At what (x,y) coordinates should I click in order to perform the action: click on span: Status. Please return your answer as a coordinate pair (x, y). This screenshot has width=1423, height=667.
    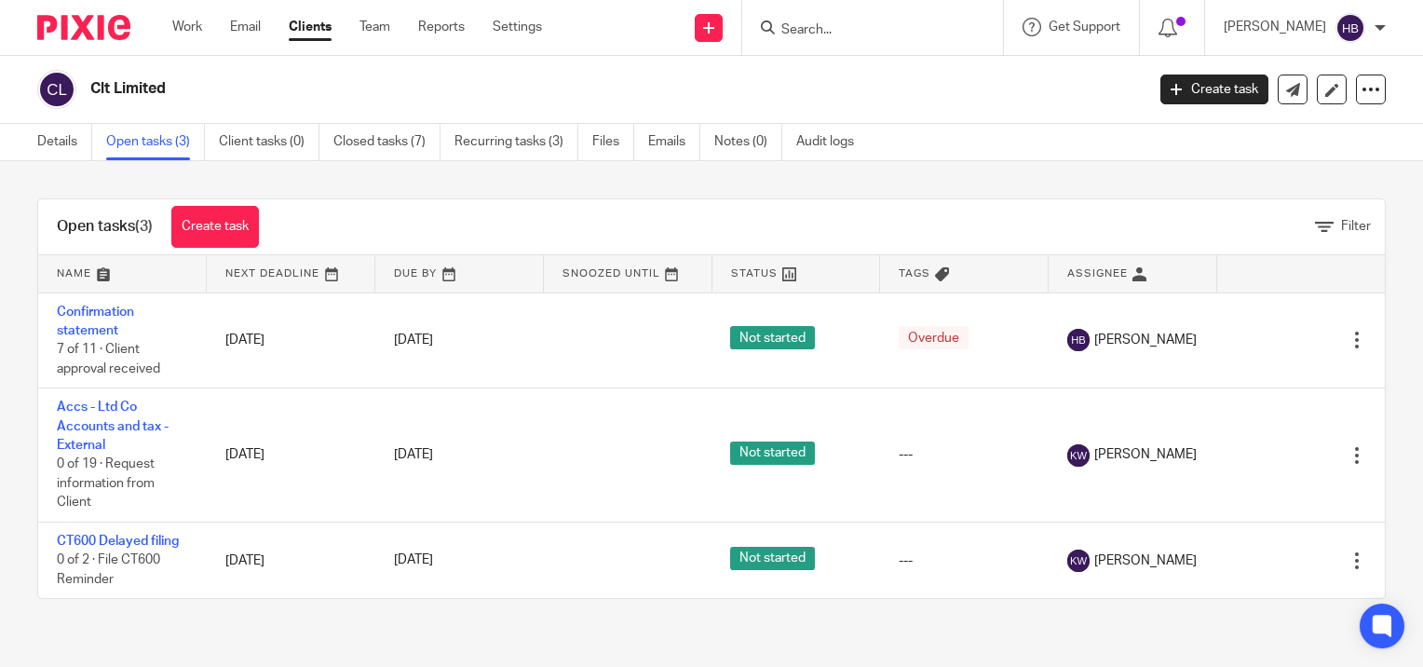
    Looking at the image, I should click on (754, 273).